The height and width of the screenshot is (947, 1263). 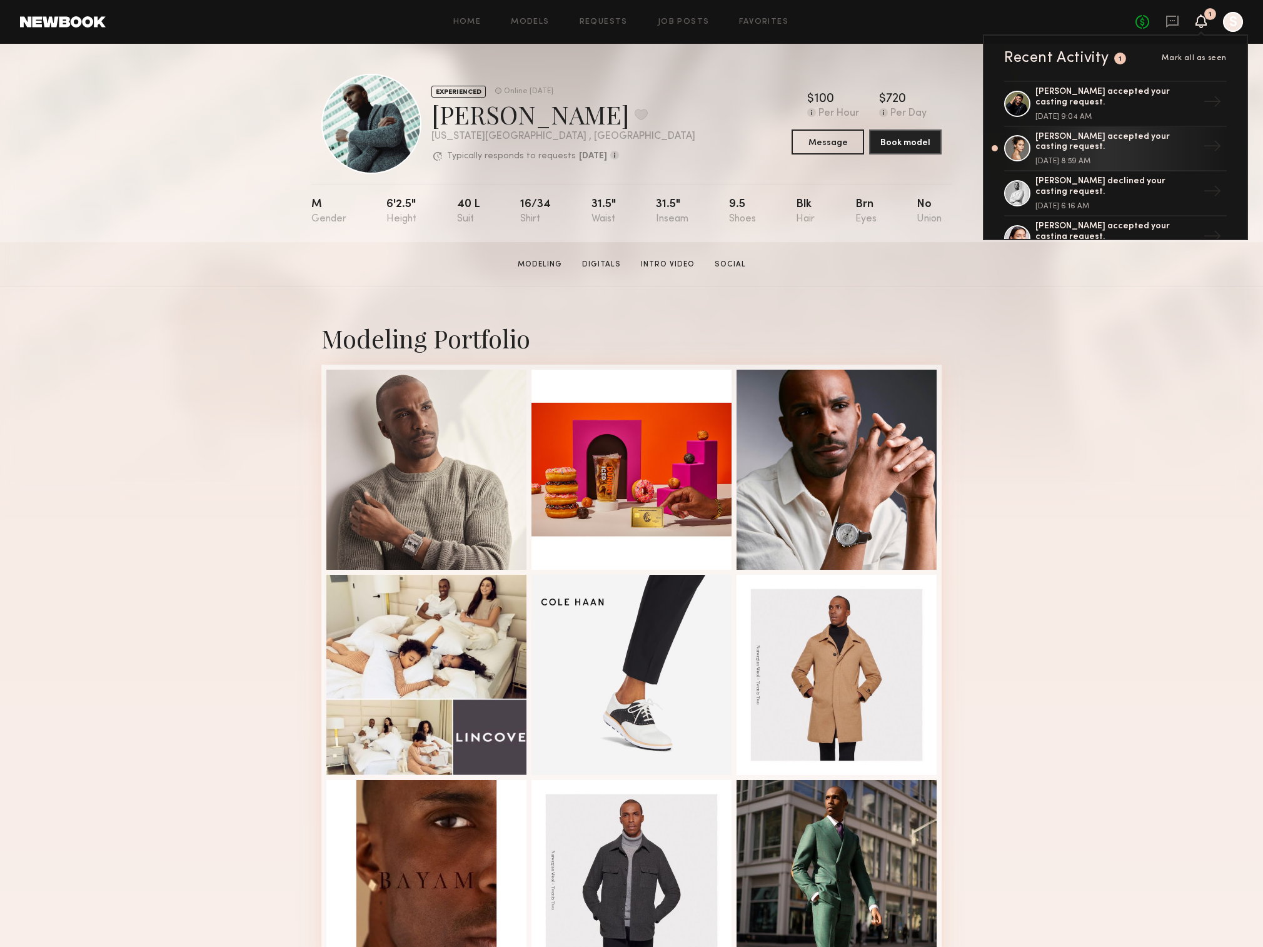 What do you see at coordinates (631, 338) in the screenshot?
I see `div: Modeling Portfolio` at bounding box center [631, 338].